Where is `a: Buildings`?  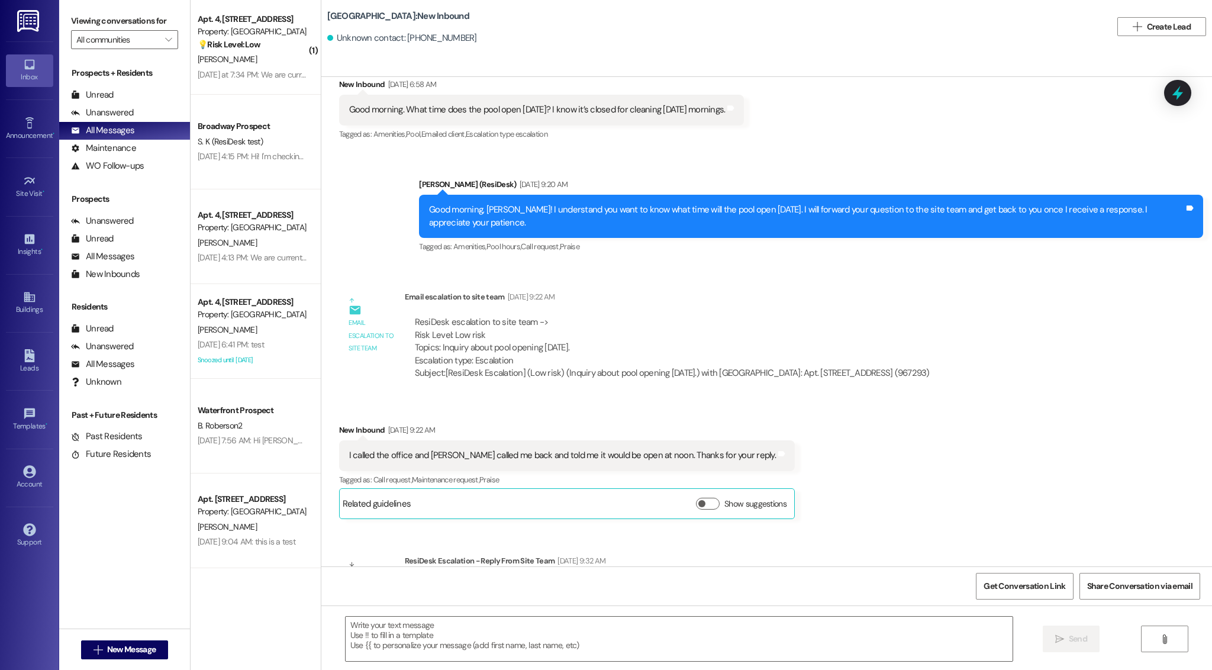 a: Buildings is located at coordinates (30, 303).